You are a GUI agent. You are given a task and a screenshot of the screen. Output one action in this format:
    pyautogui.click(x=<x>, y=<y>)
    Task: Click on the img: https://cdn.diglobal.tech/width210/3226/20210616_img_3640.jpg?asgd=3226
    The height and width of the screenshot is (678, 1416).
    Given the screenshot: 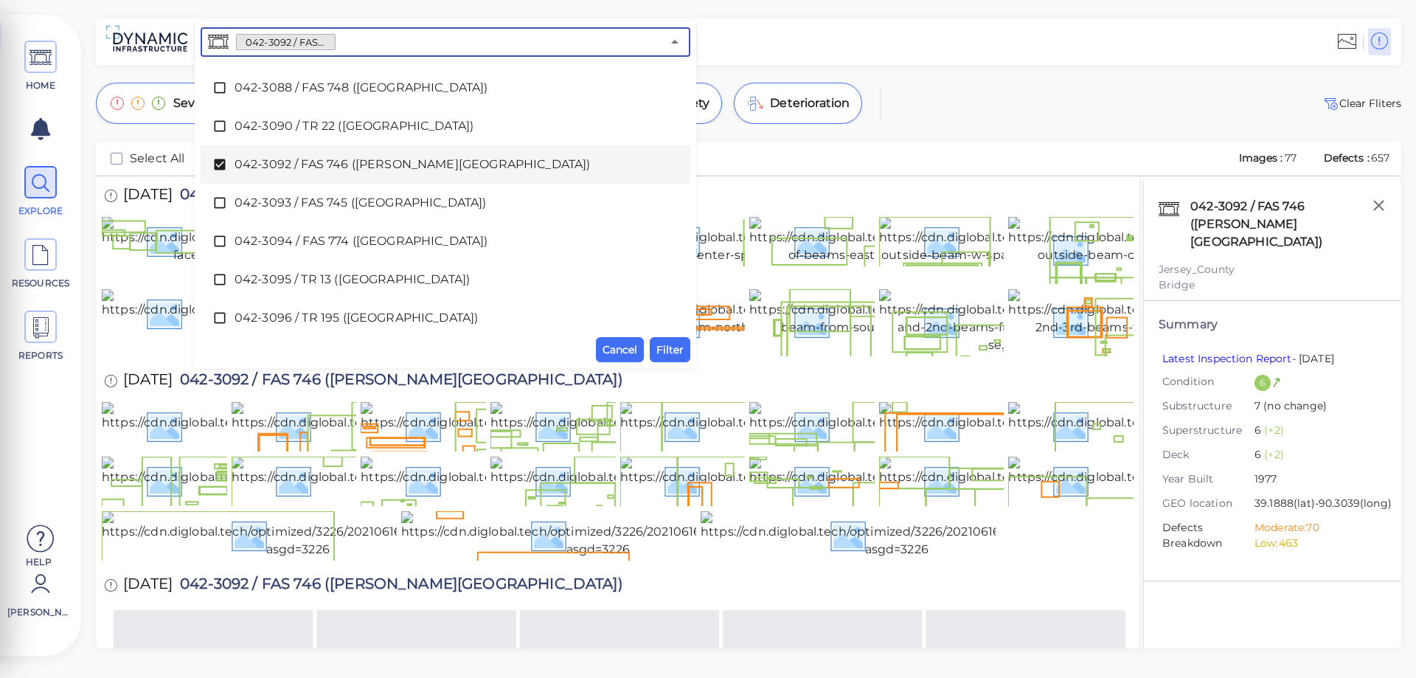 What is the action you would take?
    pyautogui.click(x=814, y=426)
    